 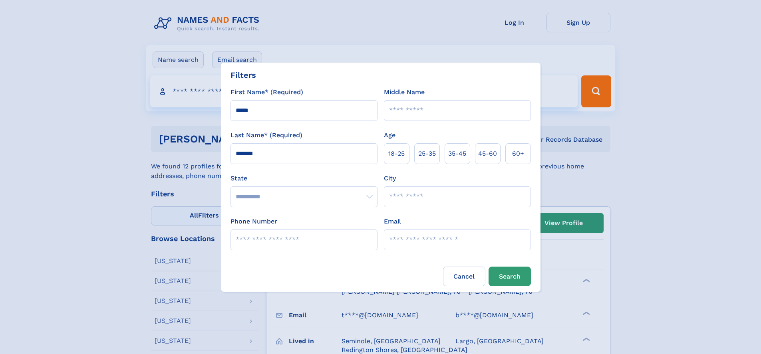 I want to click on span: 35‑45, so click(x=457, y=154).